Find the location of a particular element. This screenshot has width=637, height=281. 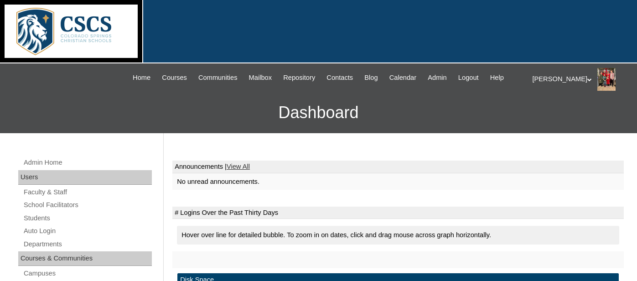

img: Stephanie Phillips is located at coordinates (607, 79).